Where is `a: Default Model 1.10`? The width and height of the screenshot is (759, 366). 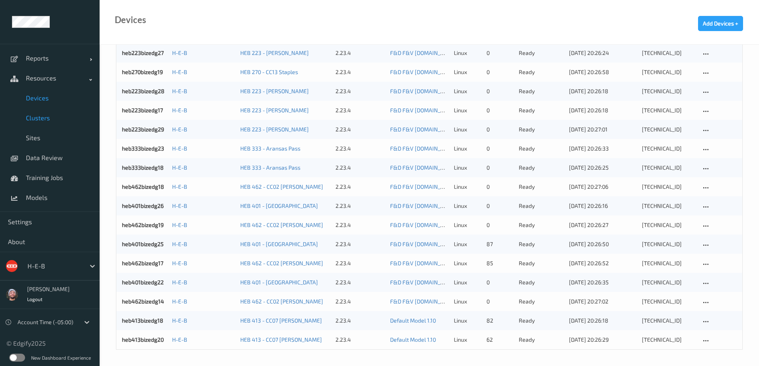 a: Default Model 1.10 is located at coordinates (413, 320).